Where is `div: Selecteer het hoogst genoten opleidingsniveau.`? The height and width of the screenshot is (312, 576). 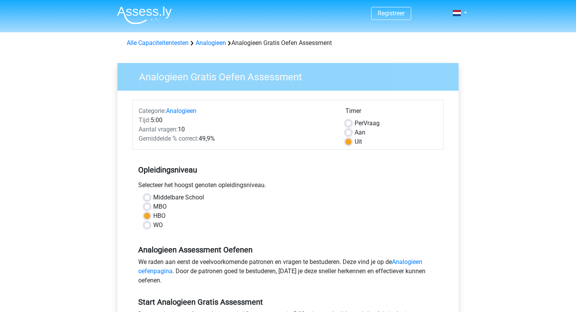 div: Selecteer het hoogst genoten opleidingsniveau. is located at coordinates (288, 187).